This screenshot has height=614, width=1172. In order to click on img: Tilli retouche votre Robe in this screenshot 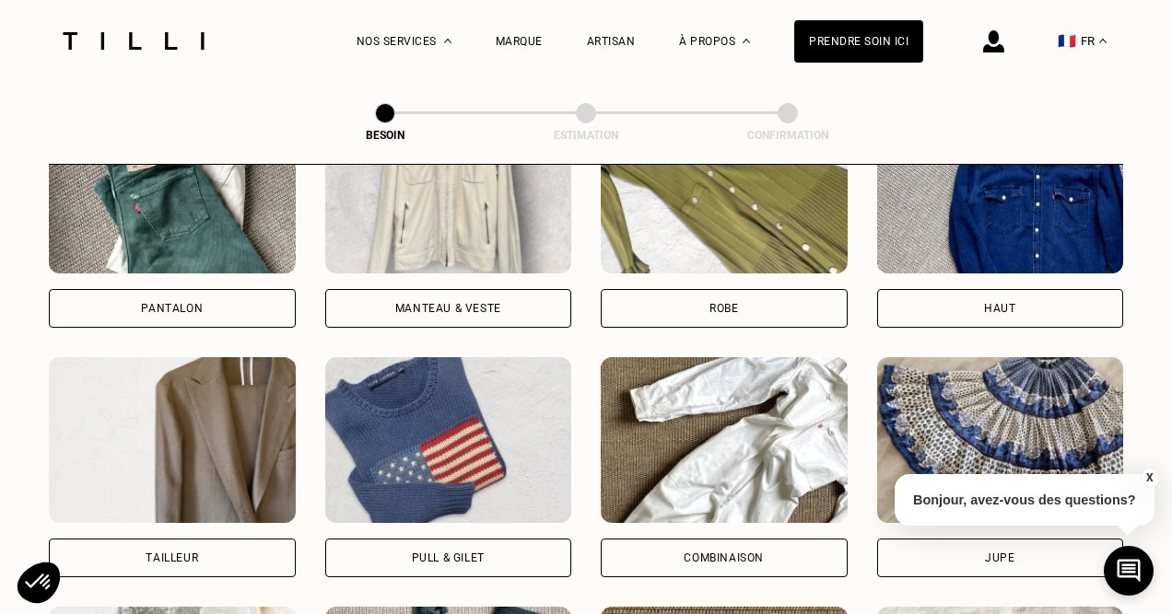, I will do `click(724, 191)`.